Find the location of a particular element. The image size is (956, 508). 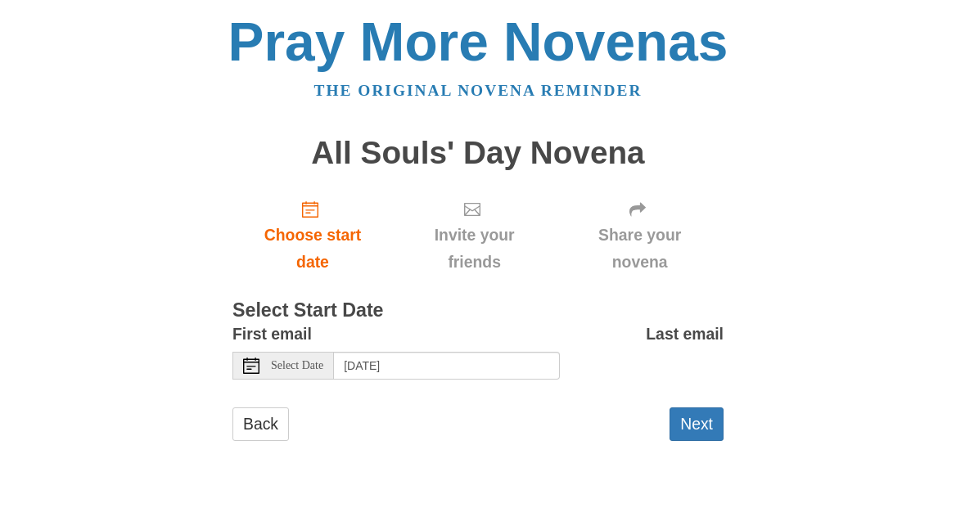

span: Select Date is located at coordinates (297, 366).